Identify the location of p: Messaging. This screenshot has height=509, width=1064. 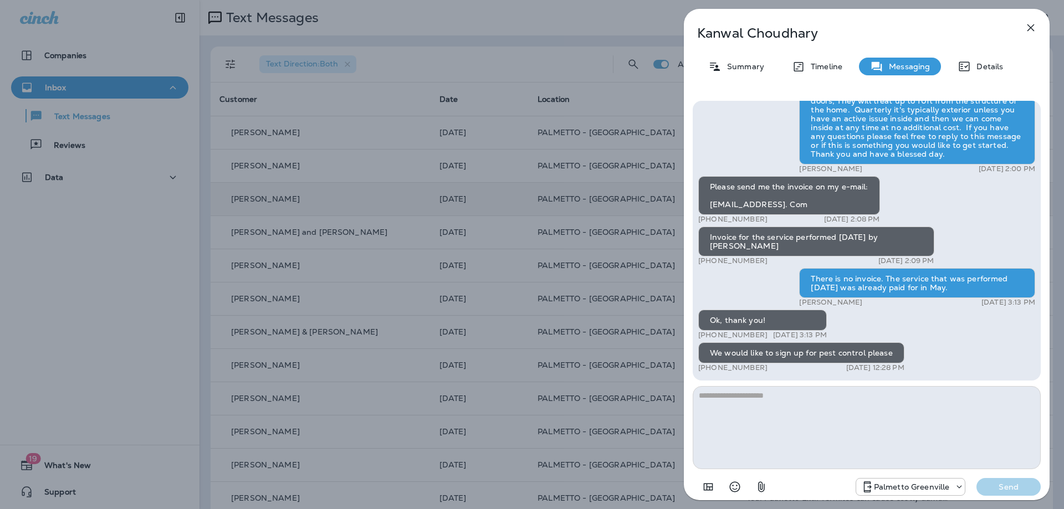
(907, 67).